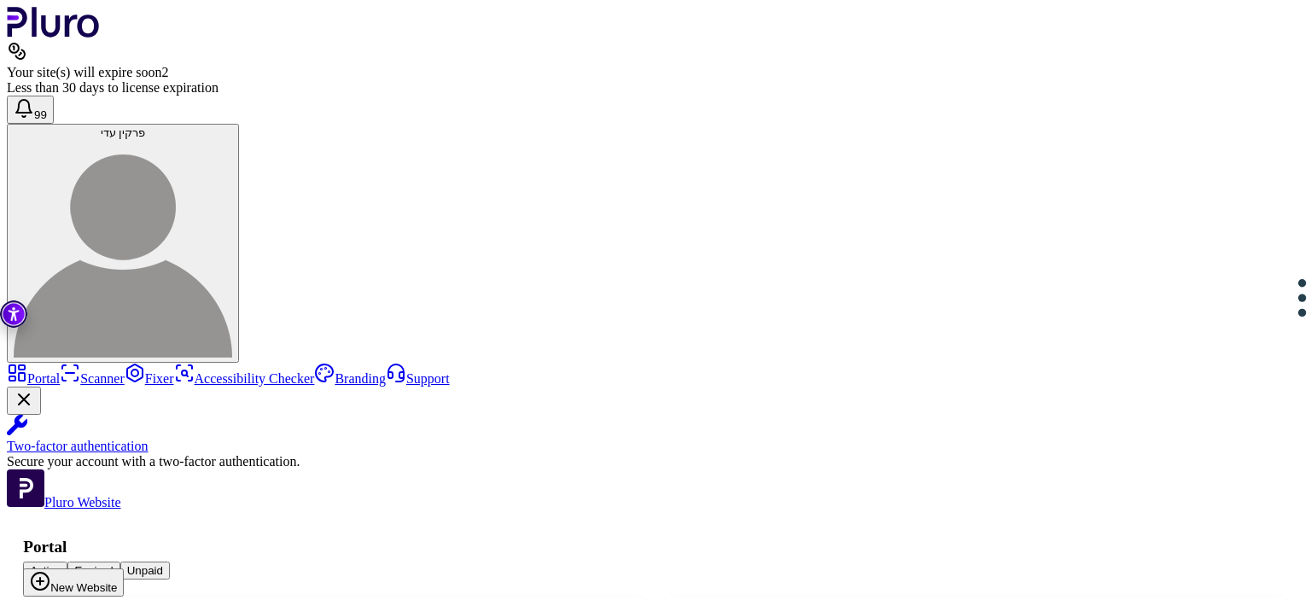 This screenshot has height=600, width=1311. I want to click on a: Branding, so click(350, 378).